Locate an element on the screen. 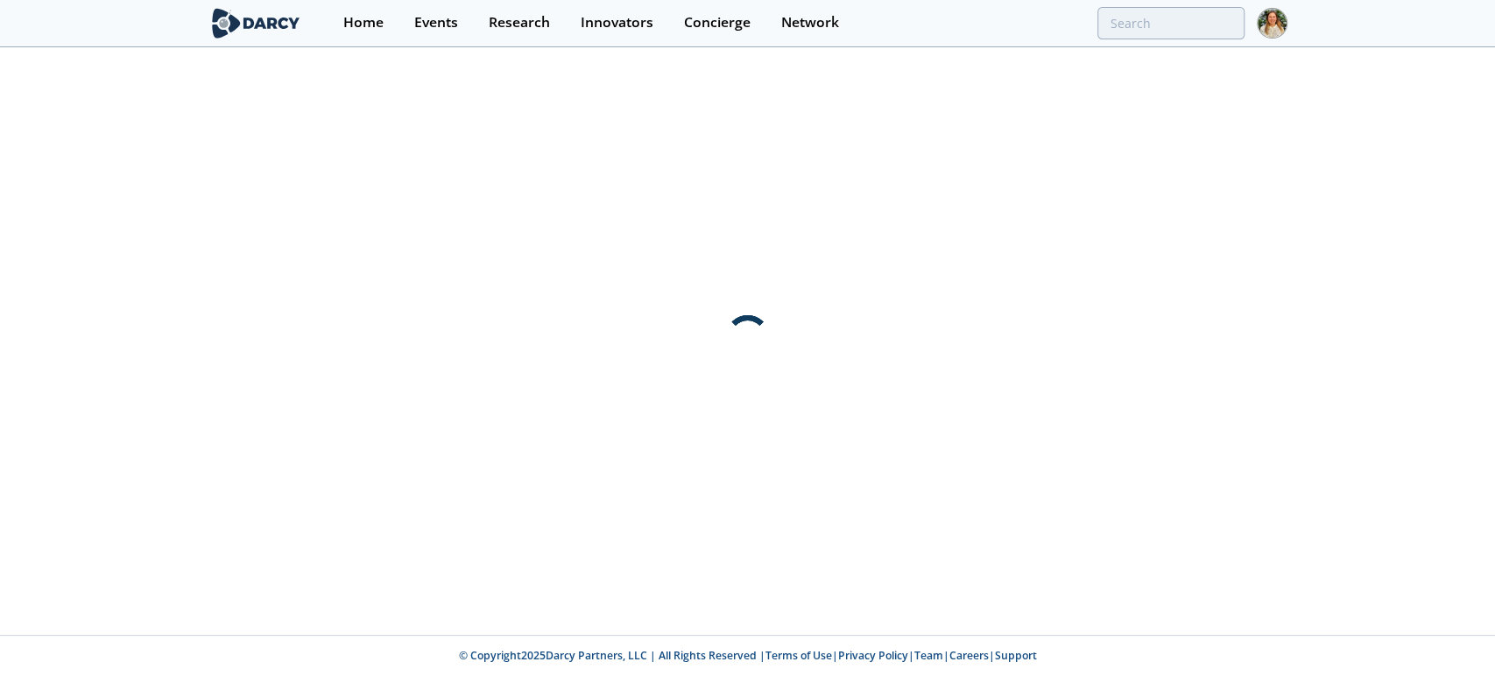 The image size is (1495, 676). a: Team is located at coordinates (928, 655).